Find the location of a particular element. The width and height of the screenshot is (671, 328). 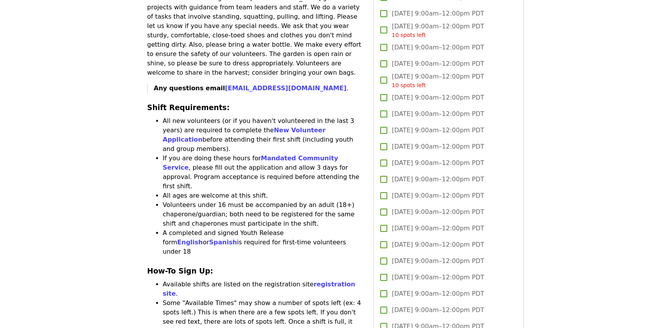

li: All ages are welcome at this shift. is located at coordinates (263, 196).